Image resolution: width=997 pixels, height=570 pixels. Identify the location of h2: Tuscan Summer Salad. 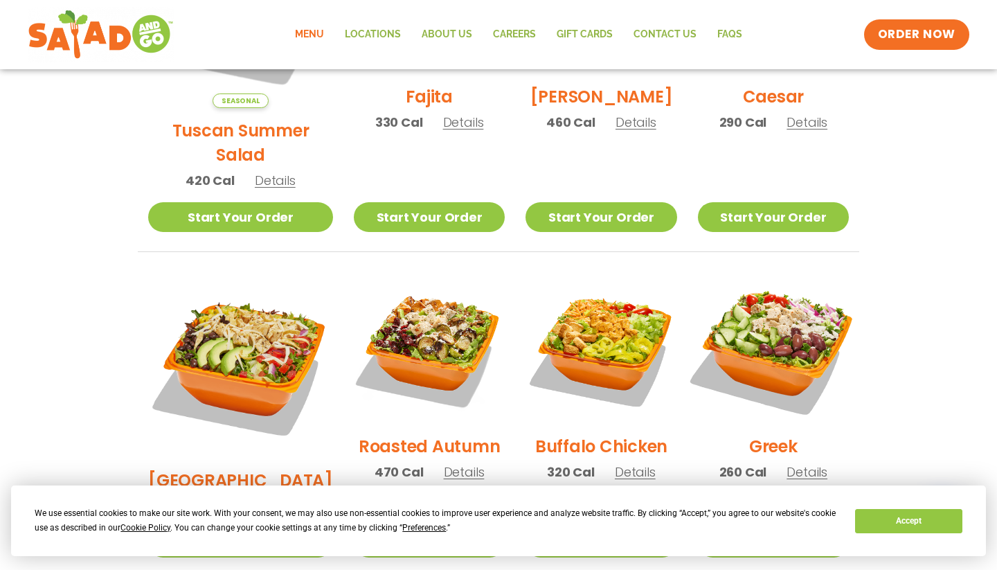
(240, 143).